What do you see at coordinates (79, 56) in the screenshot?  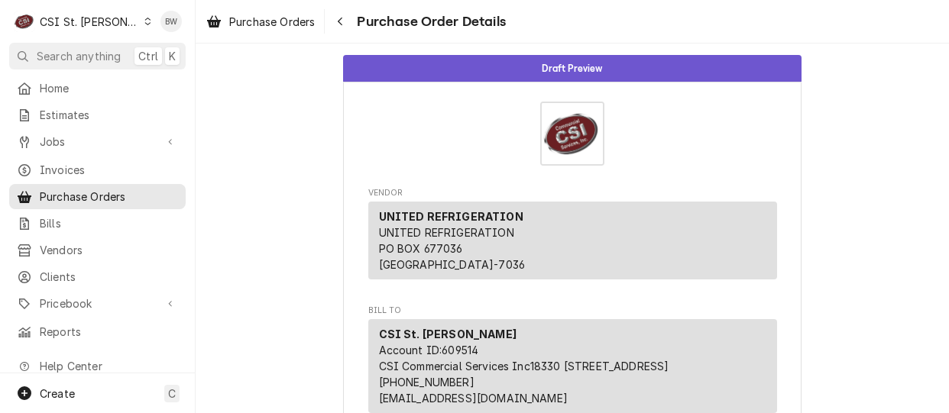 I see `span: Search anything` at bounding box center [79, 56].